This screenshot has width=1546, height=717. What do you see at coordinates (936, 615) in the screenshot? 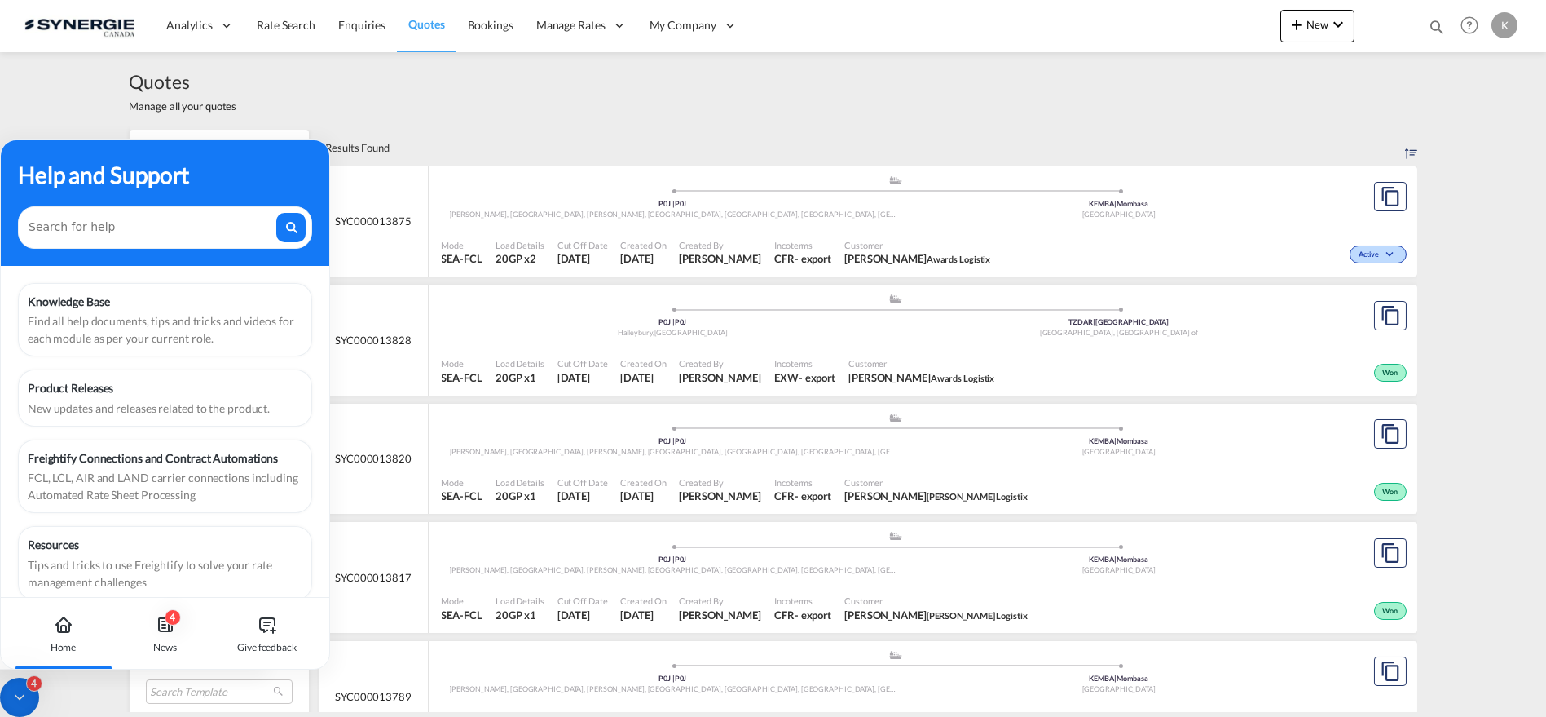
I see `span: Rajh Maharaj Awardz Logistix` at bounding box center [936, 615].